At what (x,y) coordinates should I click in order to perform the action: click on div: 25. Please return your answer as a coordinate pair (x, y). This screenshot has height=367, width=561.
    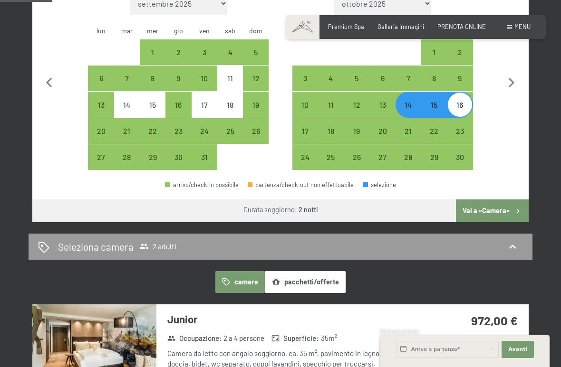
    Looking at the image, I should click on (331, 165).